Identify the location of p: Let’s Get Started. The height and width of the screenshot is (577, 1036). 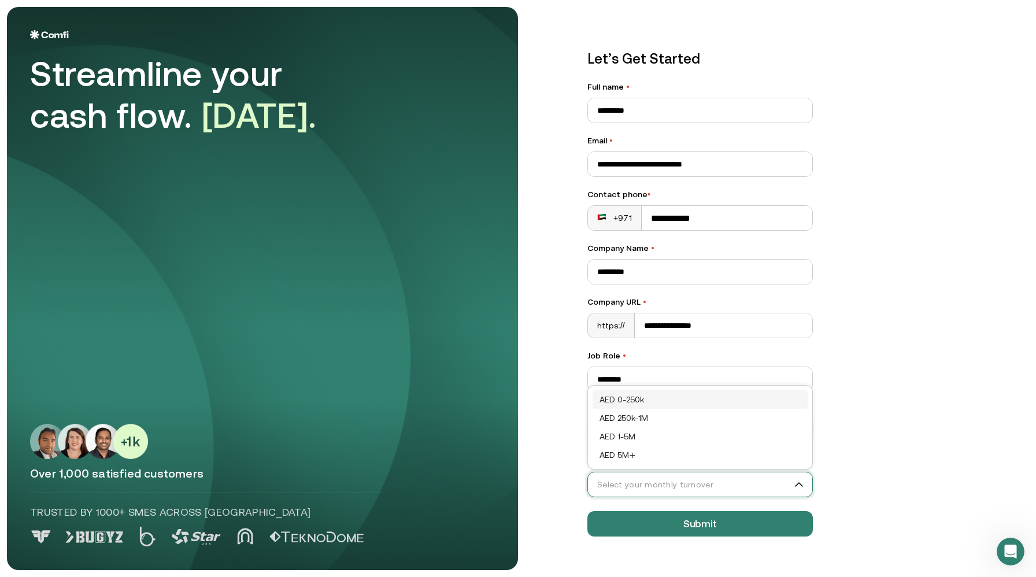
(700, 59).